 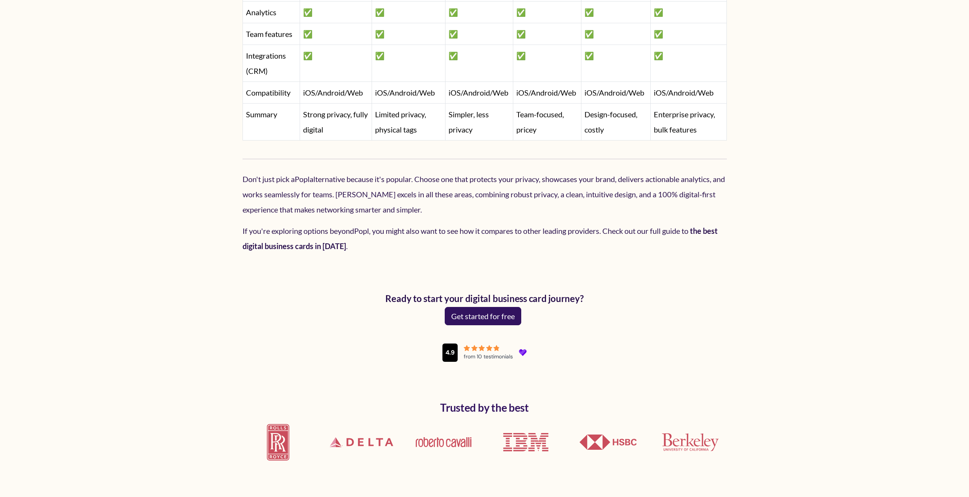 What do you see at coordinates (526, 442) in the screenshot?
I see `img: IBM` at bounding box center [526, 442].